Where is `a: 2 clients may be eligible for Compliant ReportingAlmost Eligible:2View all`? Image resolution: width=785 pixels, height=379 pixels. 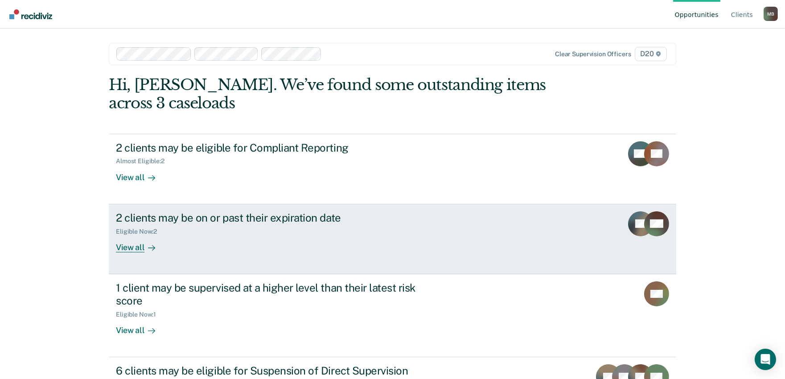 a: 2 clients may be eligible for Compliant ReportingAlmost Eligible:2View all is located at coordinates (392, 169).